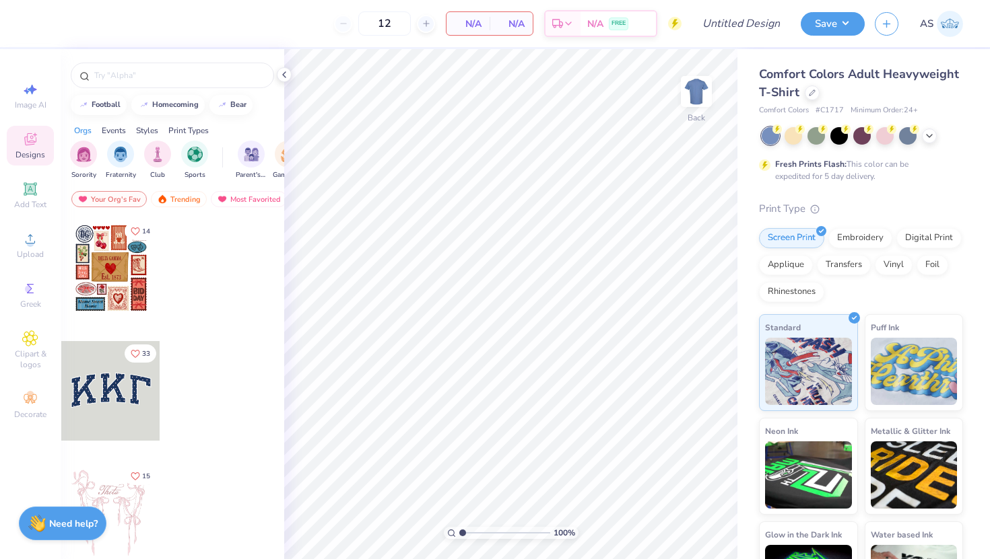 This screenshot has height=559, width=990. What do you see at coordinates (120, 160) in the screenshot?
I see `div: filter for Fraternity` at bounding box center [120, 160].